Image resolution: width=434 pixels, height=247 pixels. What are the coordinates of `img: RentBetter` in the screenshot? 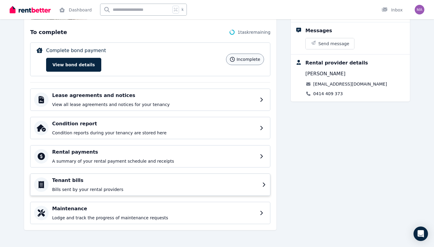 It's located at (30, 10).